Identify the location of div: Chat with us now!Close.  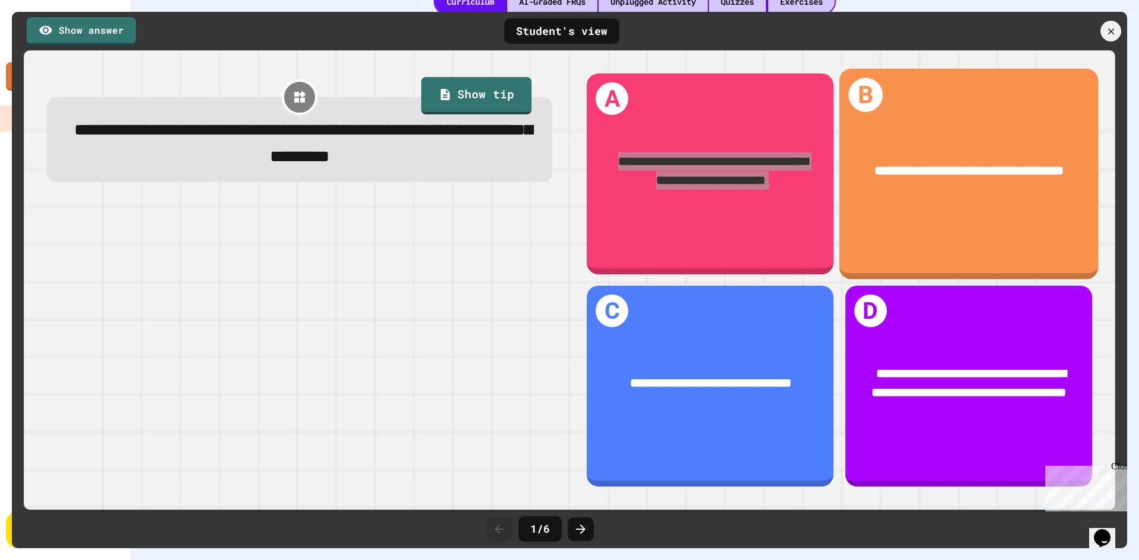
(43, 40).